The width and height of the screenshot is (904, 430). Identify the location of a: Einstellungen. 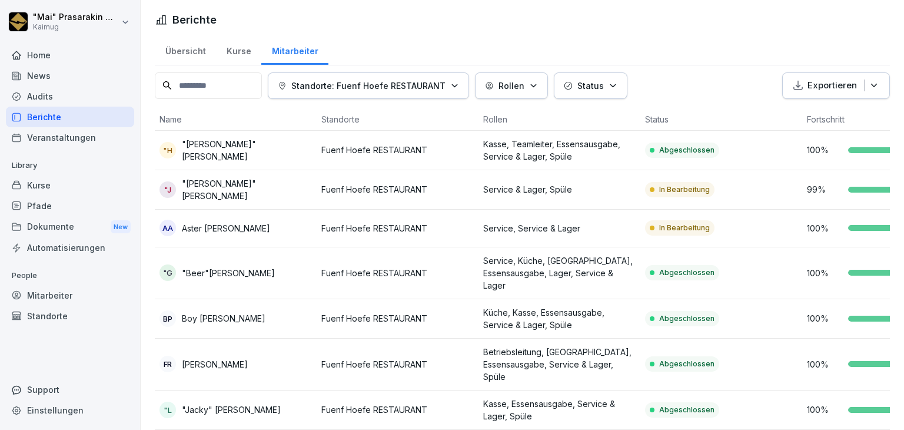
(70, 410).